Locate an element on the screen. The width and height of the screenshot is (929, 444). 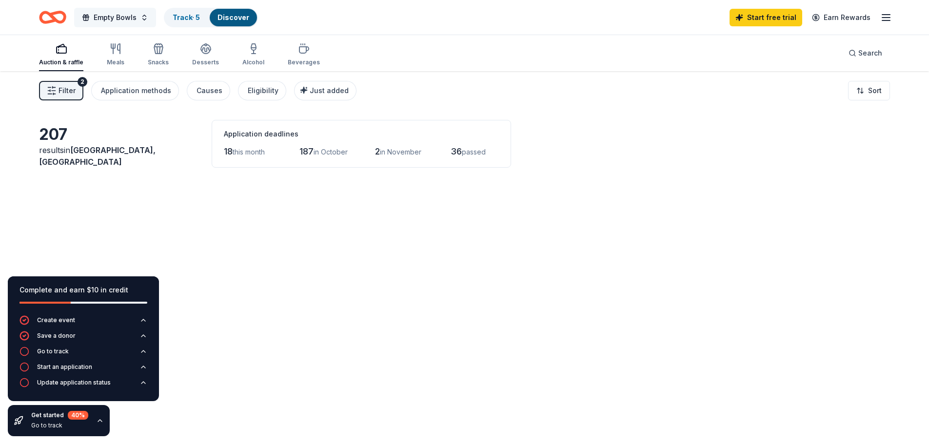
span: Search is located at coordinates (870, 53).